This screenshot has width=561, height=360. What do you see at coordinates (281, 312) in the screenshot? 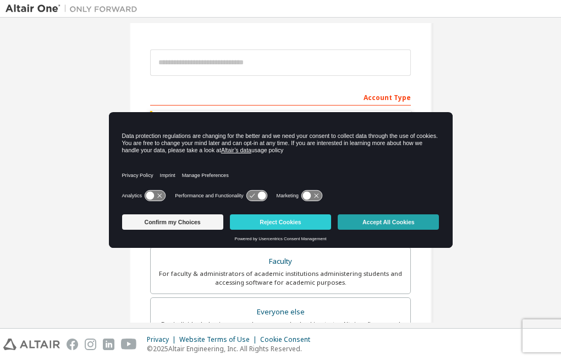
I see `div: Everyone else` at bounding box center [281, 312].